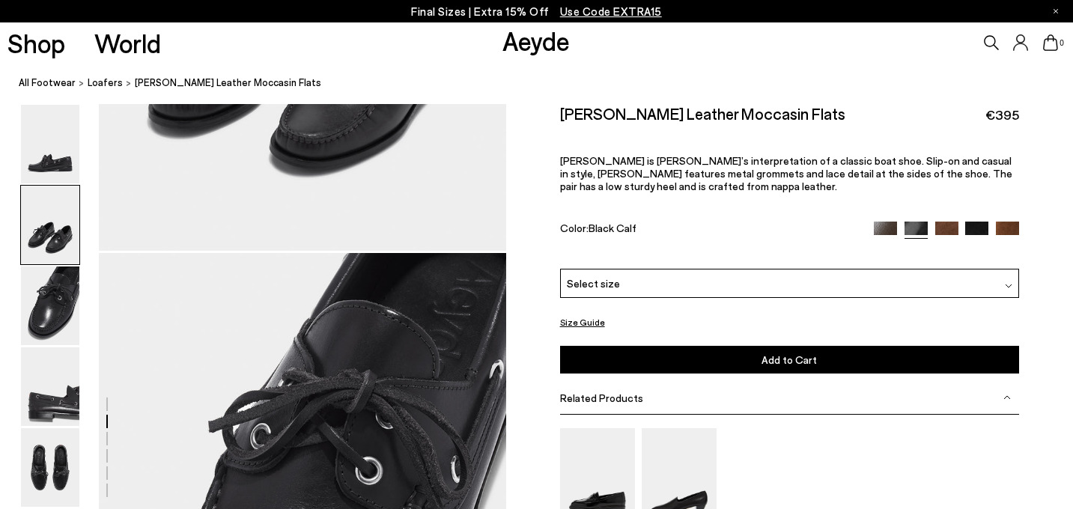  Describe the element at coordinates (50, 306) in the screenshot. I see `img: Harris Leather Moccasin Flats - Image 3` at that location.